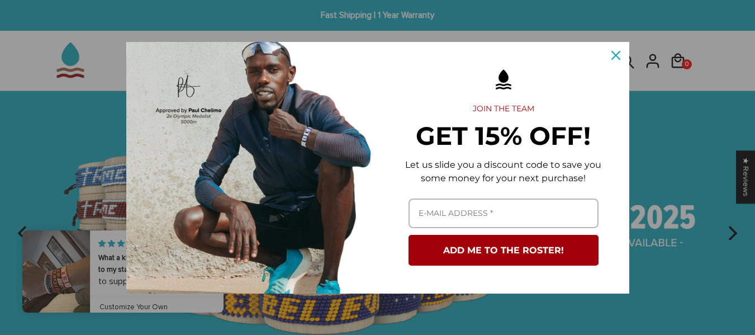  What do you see at coordinates (504, 213) in the screenshot?
I see `input: Email field` at bounding box center [504, 213].